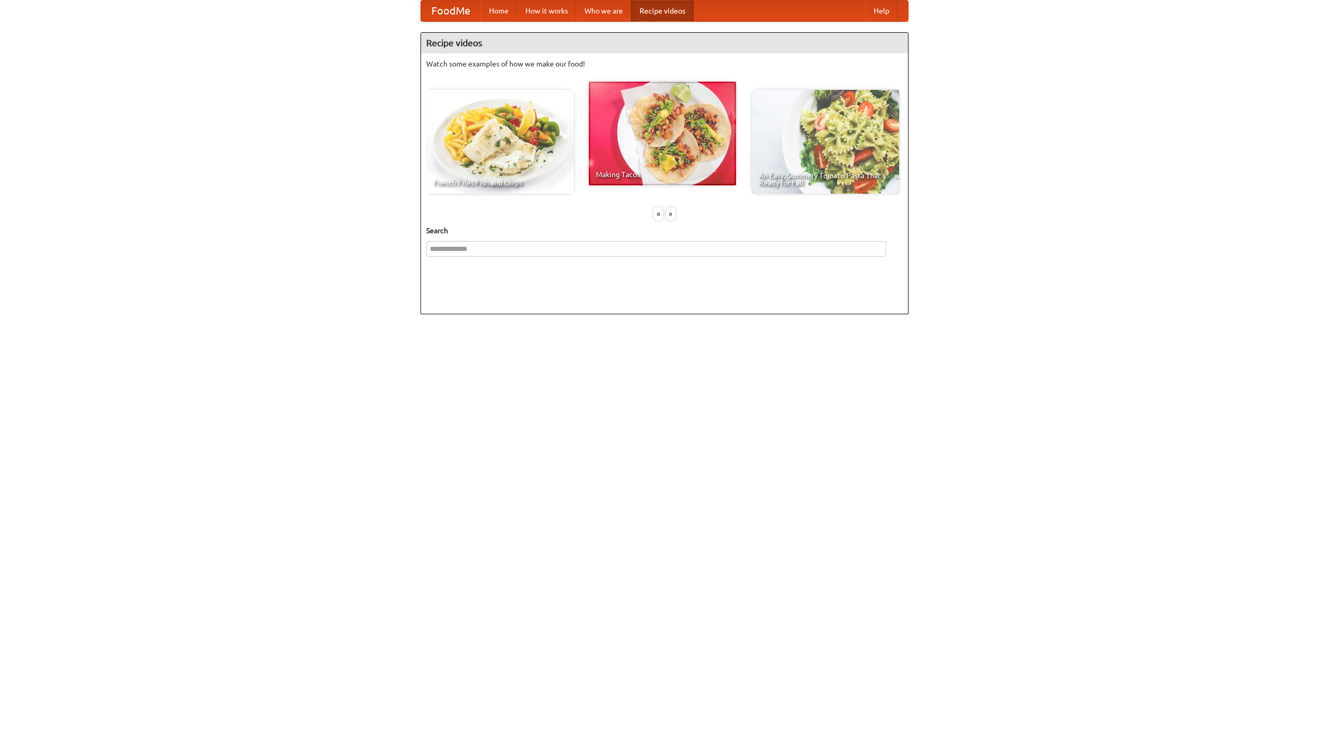 This screenshot has width=1329, height=735. What do you see at coordinates (500, 142) in the screenshot?
I see `a: French Fries Fish and Chips` at bounding box center [500, 142].